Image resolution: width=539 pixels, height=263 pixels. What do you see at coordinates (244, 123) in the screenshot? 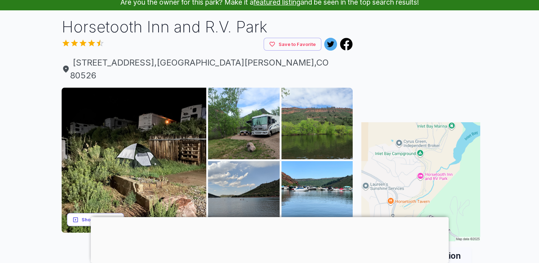
I see `img: AAcXr8o_C4HoAJUOqgtAIpixFGOYdLEfsQgVZVLNOxHwndpbF3MgziZ-nmxO1z17aCkmiQS_5btnyOkJHNSTiESqJwL4BXp4I...` at bounding box center [244, 123].